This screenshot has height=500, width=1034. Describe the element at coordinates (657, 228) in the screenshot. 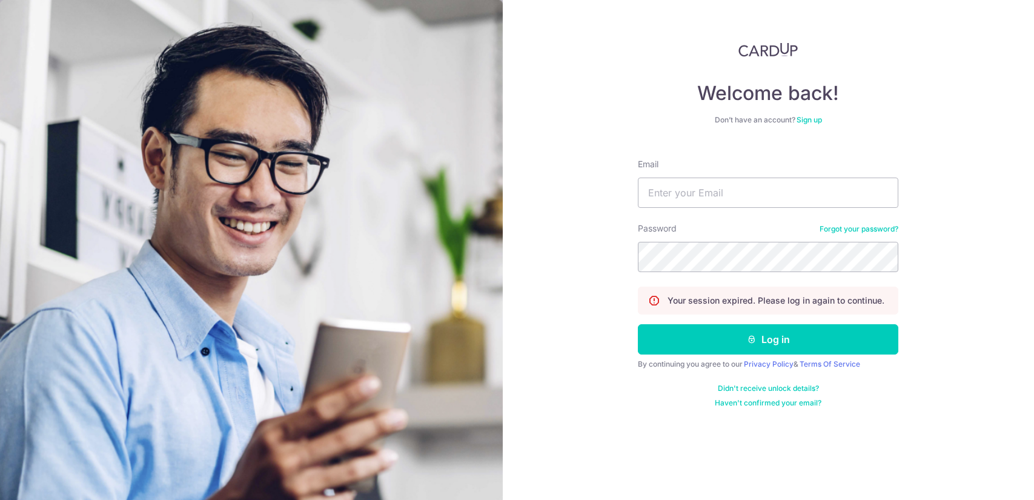

I see `label: Password` at that location.